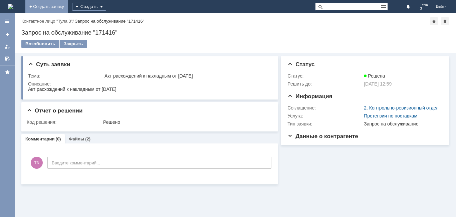 The image size is (456, 217). I want to click on span: Расширенный поиск, so click(384, 6).